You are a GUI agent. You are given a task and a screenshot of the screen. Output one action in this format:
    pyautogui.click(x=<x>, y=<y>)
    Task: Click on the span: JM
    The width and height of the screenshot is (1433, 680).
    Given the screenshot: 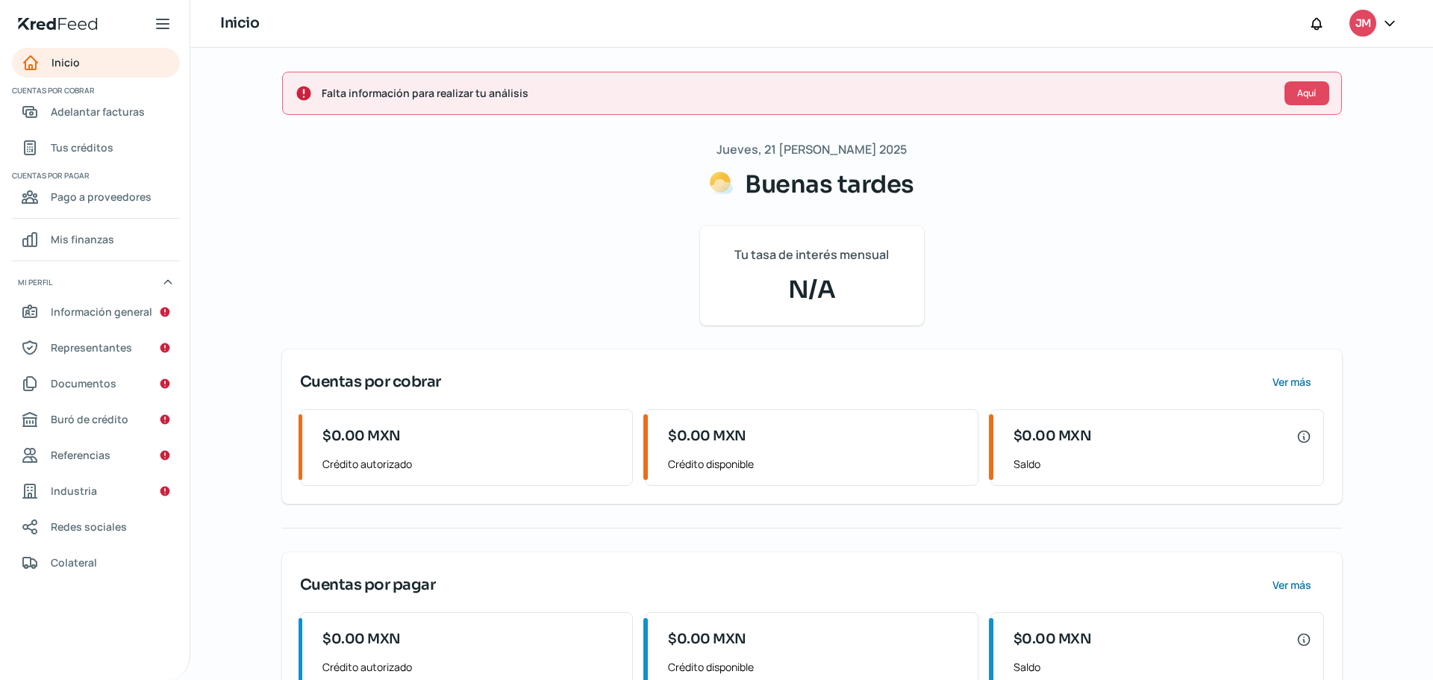 What is the action you would take?
    pyautogui.click(x=1362, y=24)
    